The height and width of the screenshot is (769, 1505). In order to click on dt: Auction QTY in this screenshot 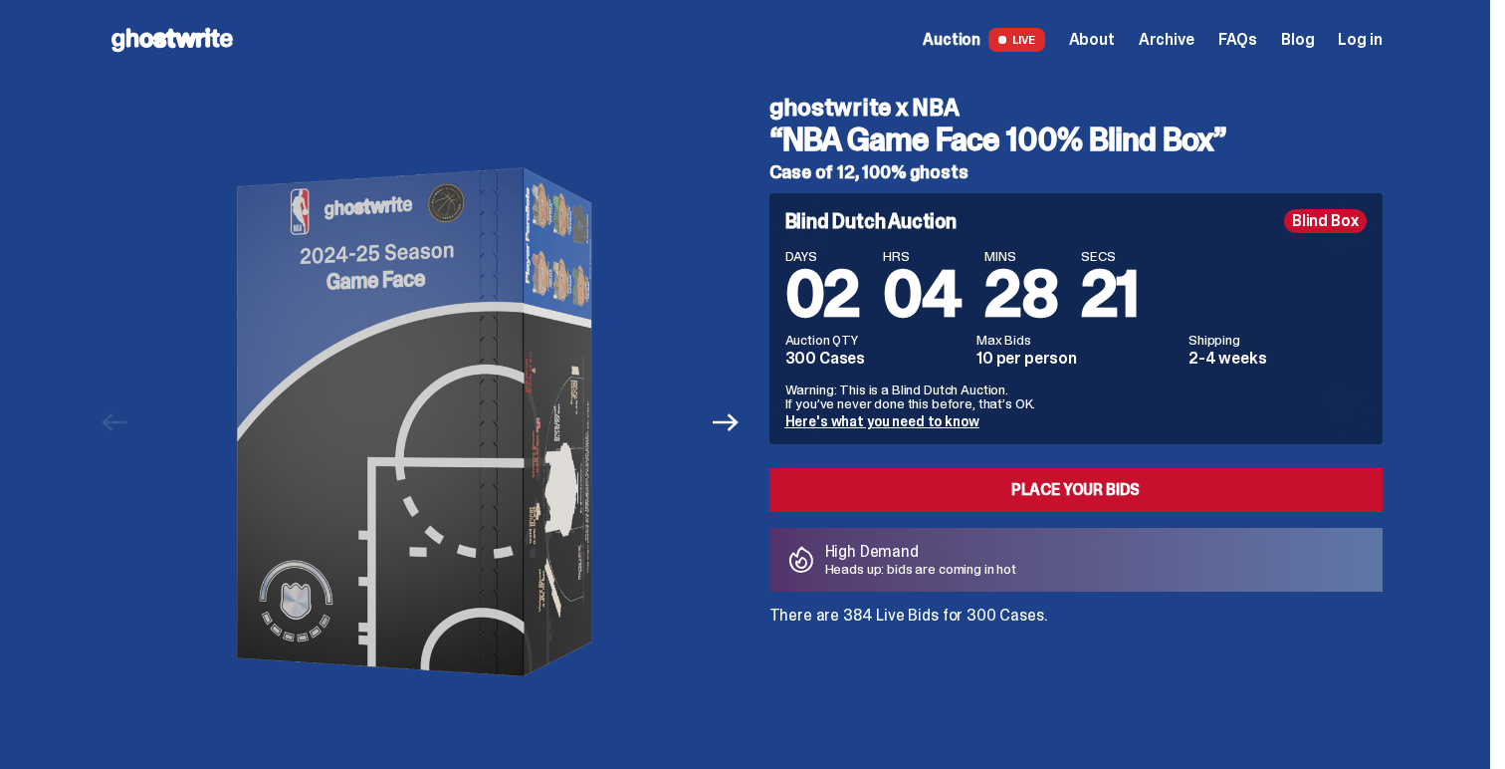, I will do `click(875, 339)`.